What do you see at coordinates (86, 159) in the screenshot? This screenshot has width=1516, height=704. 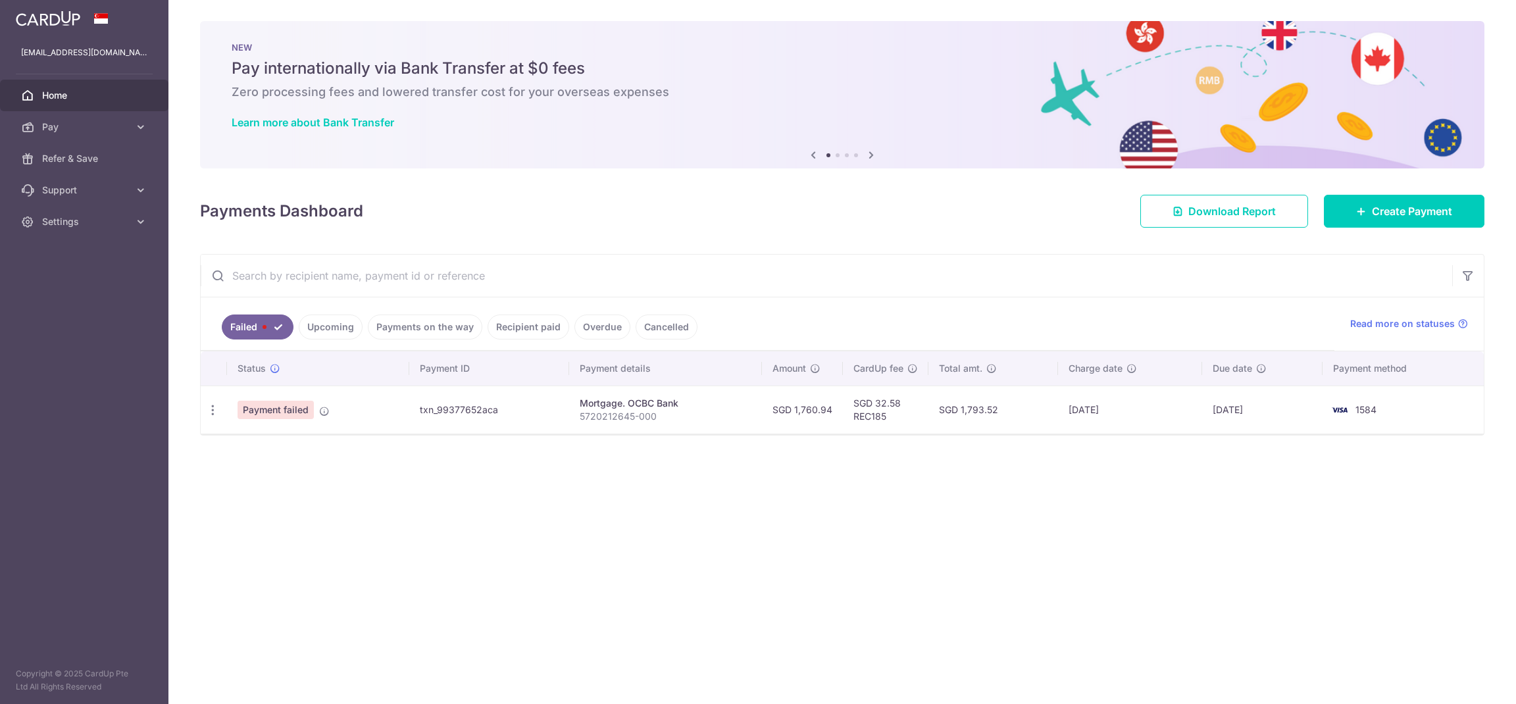 I see `span: Refer & Save` at bounding box center [86, 159].